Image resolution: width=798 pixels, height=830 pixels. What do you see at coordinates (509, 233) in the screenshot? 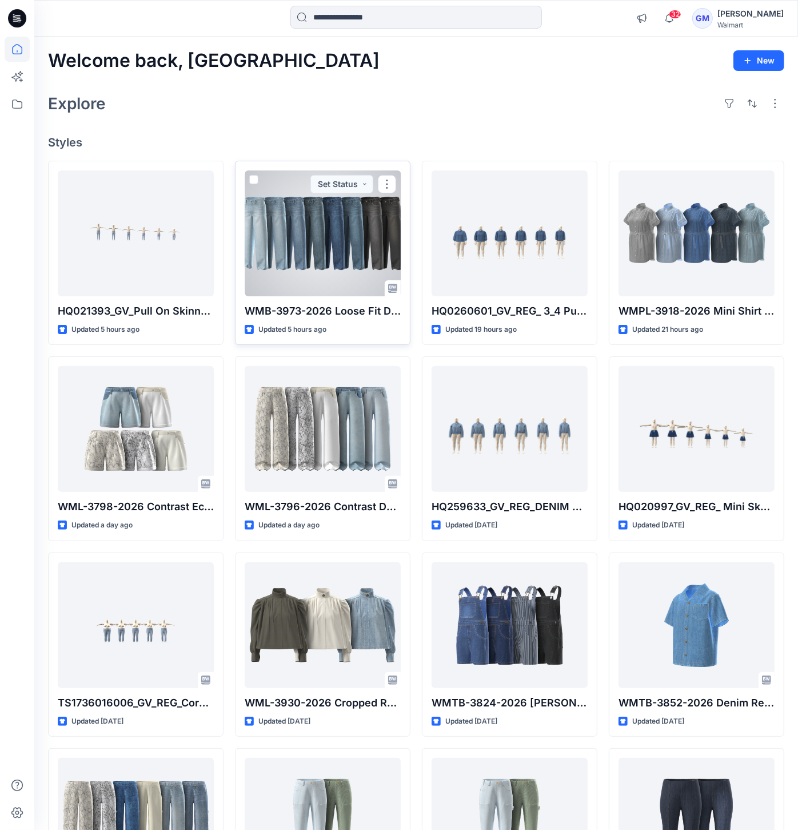
I see `a: HQ0260601_GV_REG_ 3_4 Puff Sleeve Shirt` at bounding box center [509, 233].